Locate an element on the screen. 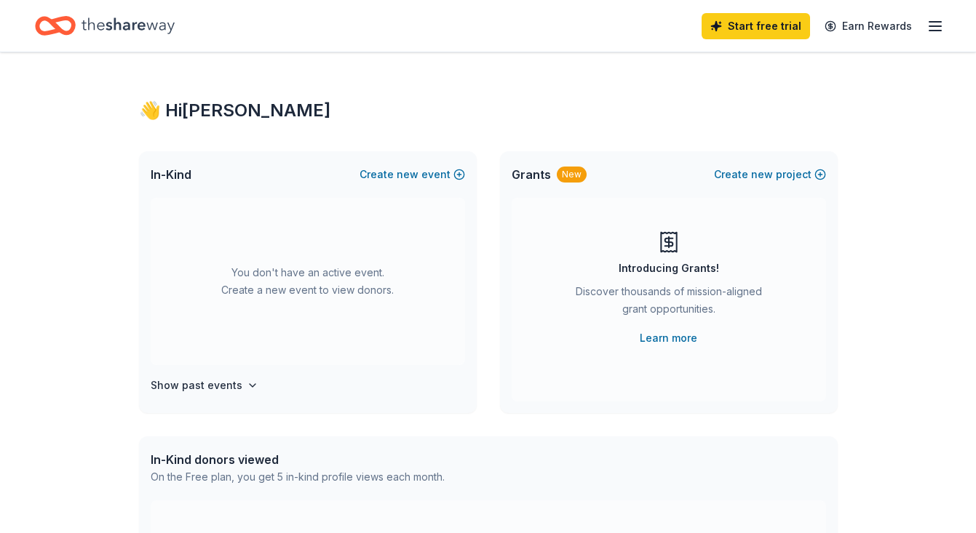 This screenshot has width=976, height=533. button: Createnewevent is located at coordinates (412, 175).